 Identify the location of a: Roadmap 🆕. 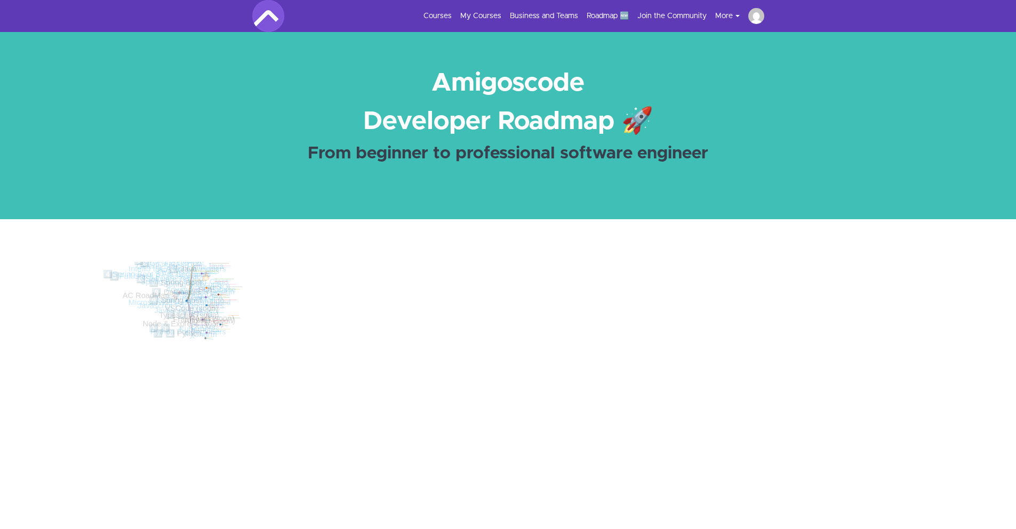
(607, 16).